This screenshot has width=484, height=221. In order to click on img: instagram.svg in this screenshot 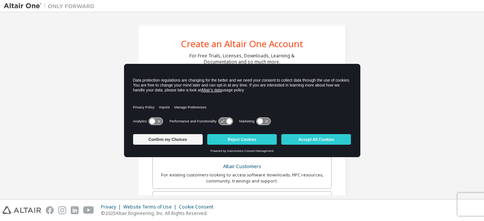, I will do `click(62, 210)`.